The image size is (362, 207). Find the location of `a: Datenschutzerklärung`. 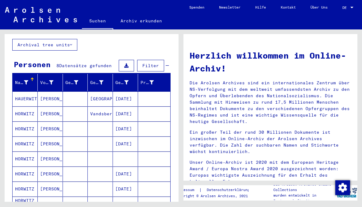

a: Datenschutzerklärung is located at coordinates (229, 190).